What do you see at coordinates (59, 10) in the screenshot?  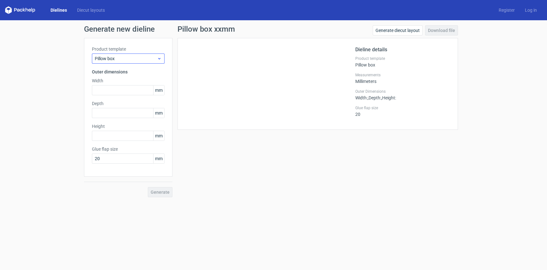 I see `a: Dielines` at bounding box center [59, 10].